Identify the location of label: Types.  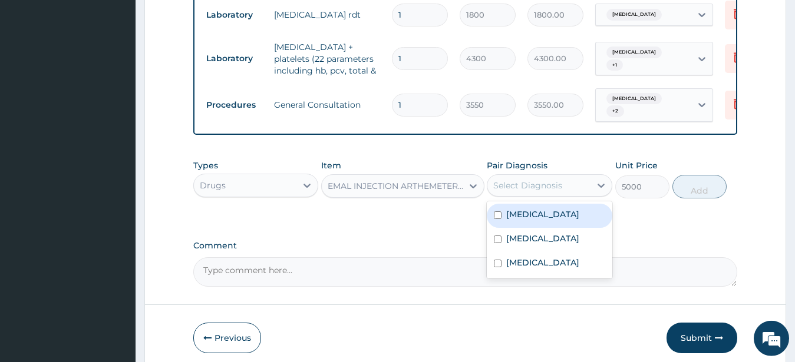
(206, 166).